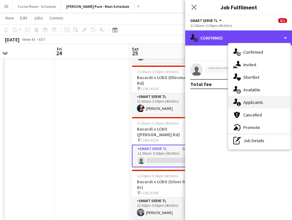 The image size is (292, 220). What do you see at coordinates (56, 18) in the screenshot?
I see `a: Comms` at bounding box center [56, 18].